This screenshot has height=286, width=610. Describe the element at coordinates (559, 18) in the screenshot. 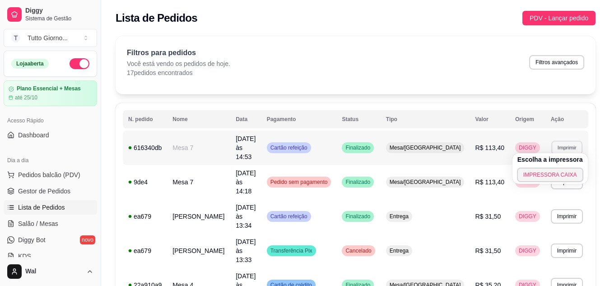

I see `span: PDV - Lançar pedido` at that location.